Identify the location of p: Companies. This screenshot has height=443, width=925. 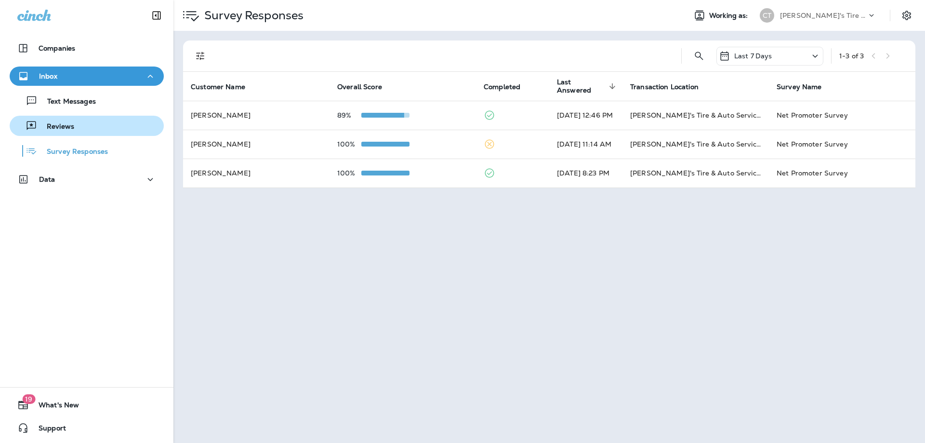
(57, 48).